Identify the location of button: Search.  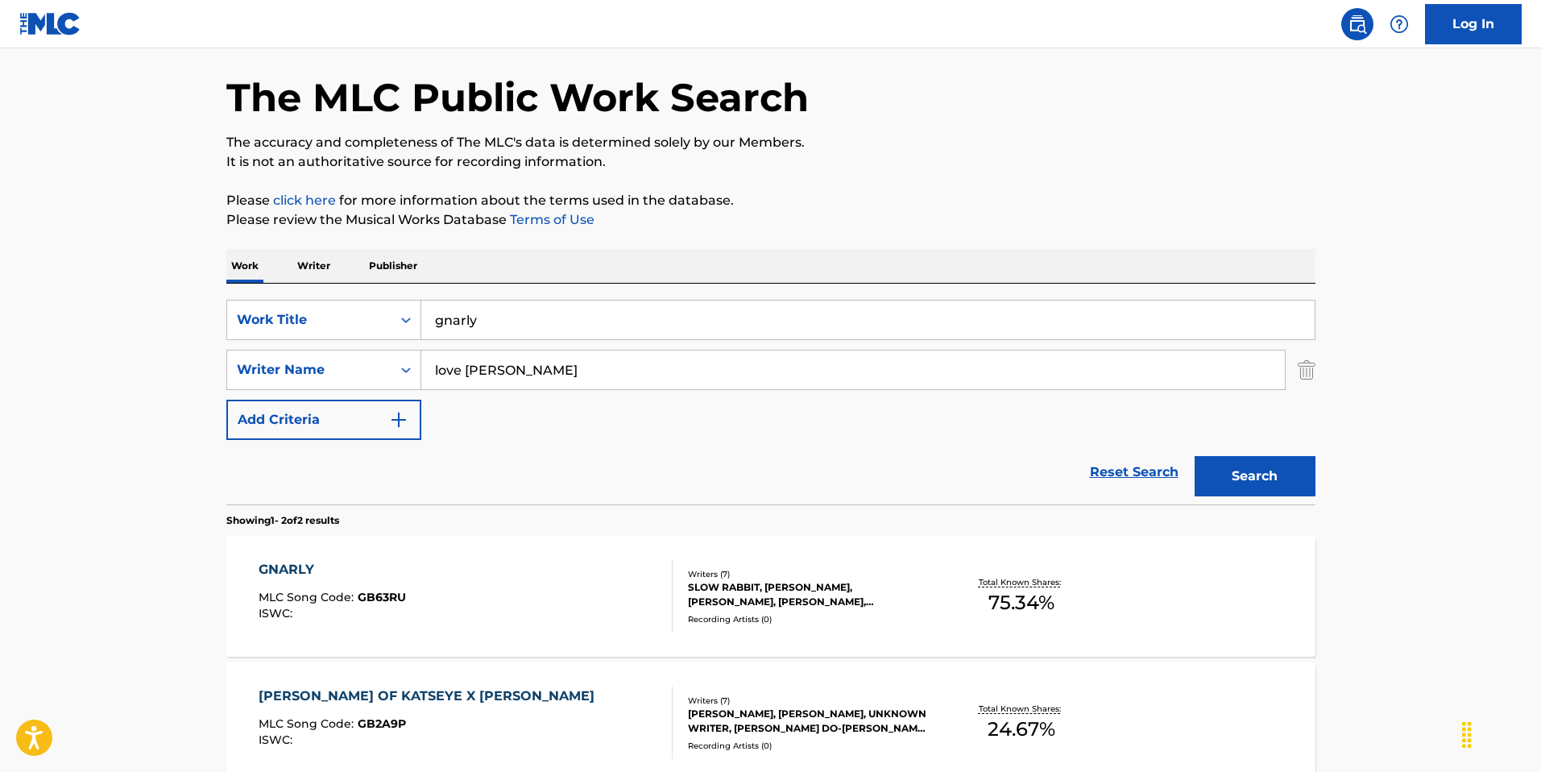
(1255, 476).